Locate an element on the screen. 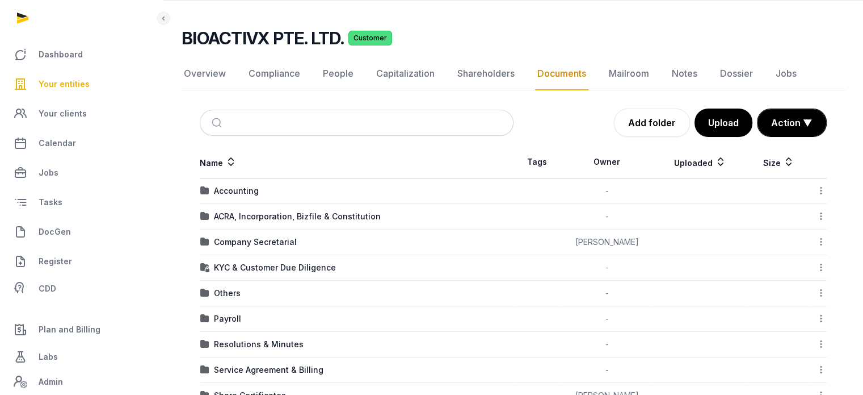  button: Upload is located at coordinates (724, 123).